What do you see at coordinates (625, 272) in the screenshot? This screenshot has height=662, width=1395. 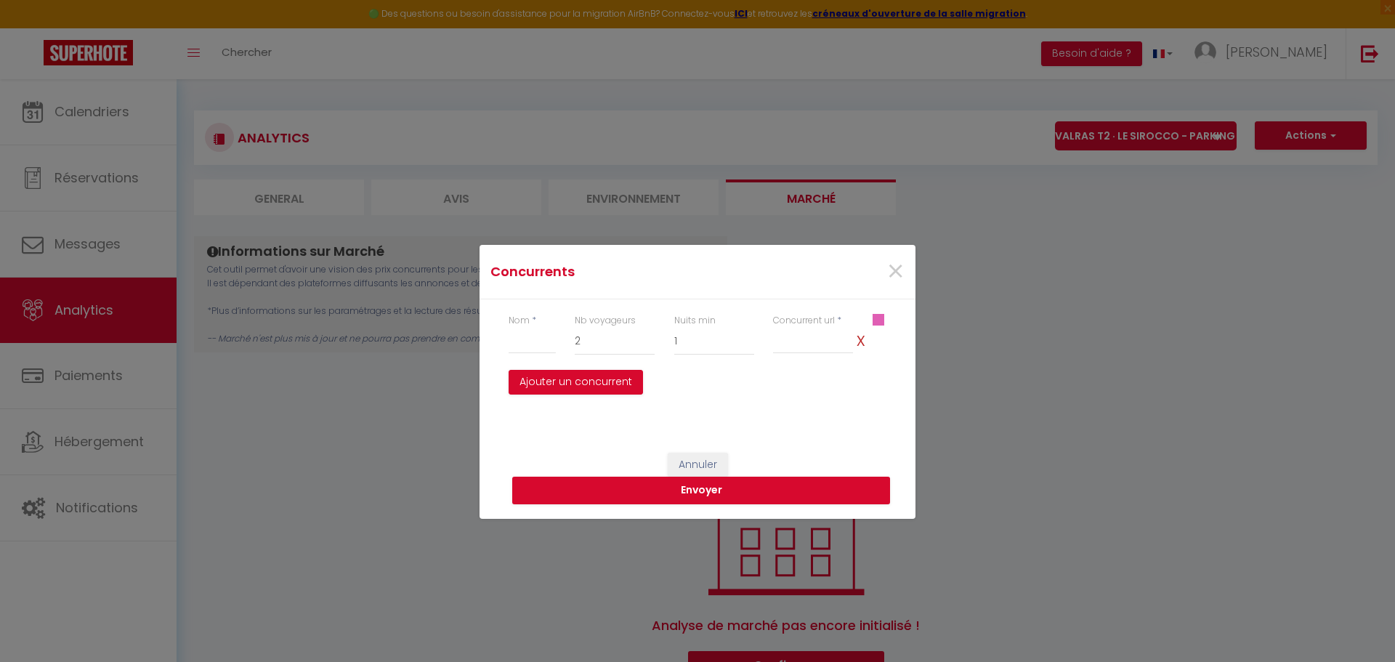 I see `h4: Concurrents` at bounding box center [625, 272].